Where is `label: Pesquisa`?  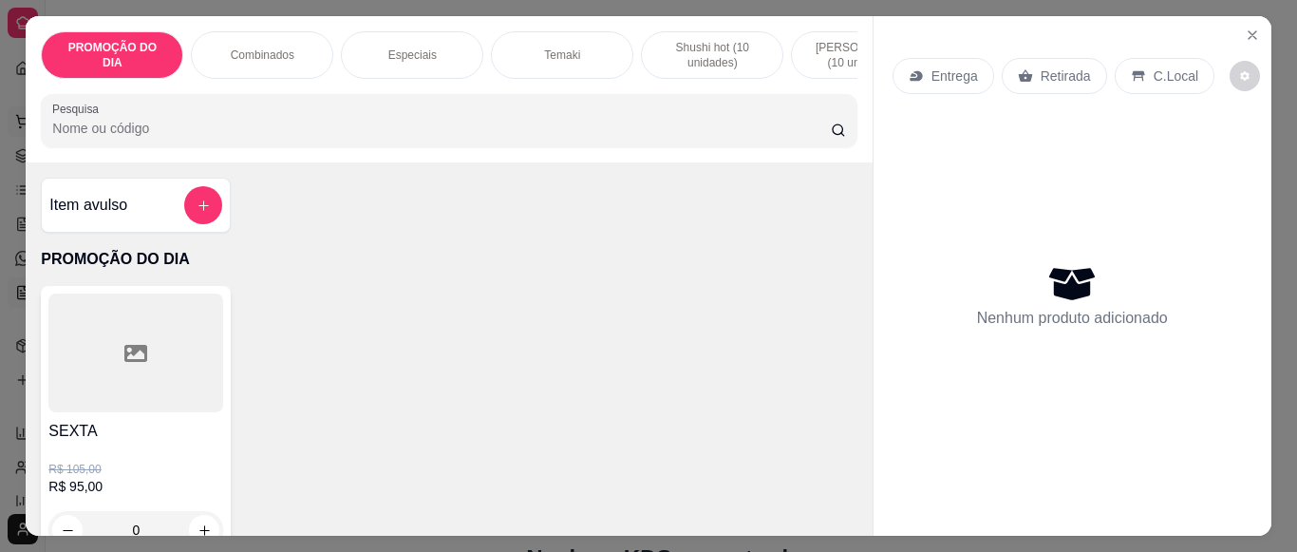
label: Pesquisa is located at coordinates (79, 108).